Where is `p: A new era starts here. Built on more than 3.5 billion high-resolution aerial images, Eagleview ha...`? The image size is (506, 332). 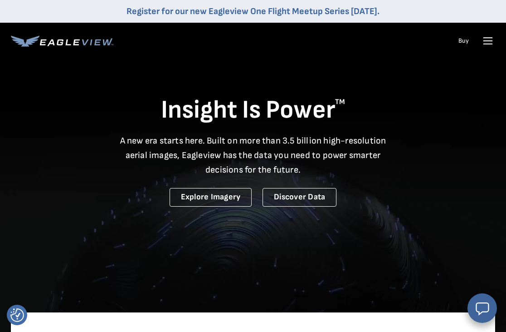
p: A new era starts here. Built on more than 3.5 billion high-resolution aerial images, Eagleview ha... is located at coordinates (253, 155).